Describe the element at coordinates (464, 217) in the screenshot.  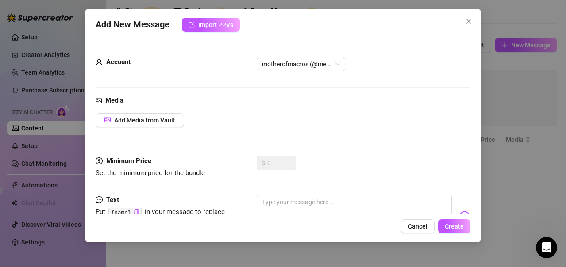
I see `img: svg%3e` at that location.